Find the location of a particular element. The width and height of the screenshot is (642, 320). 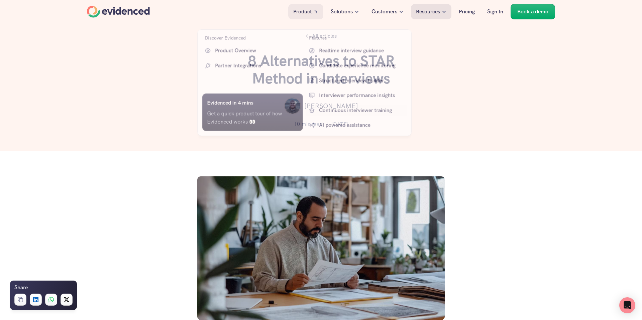

p: Resources is located at coordinates (428, 12).